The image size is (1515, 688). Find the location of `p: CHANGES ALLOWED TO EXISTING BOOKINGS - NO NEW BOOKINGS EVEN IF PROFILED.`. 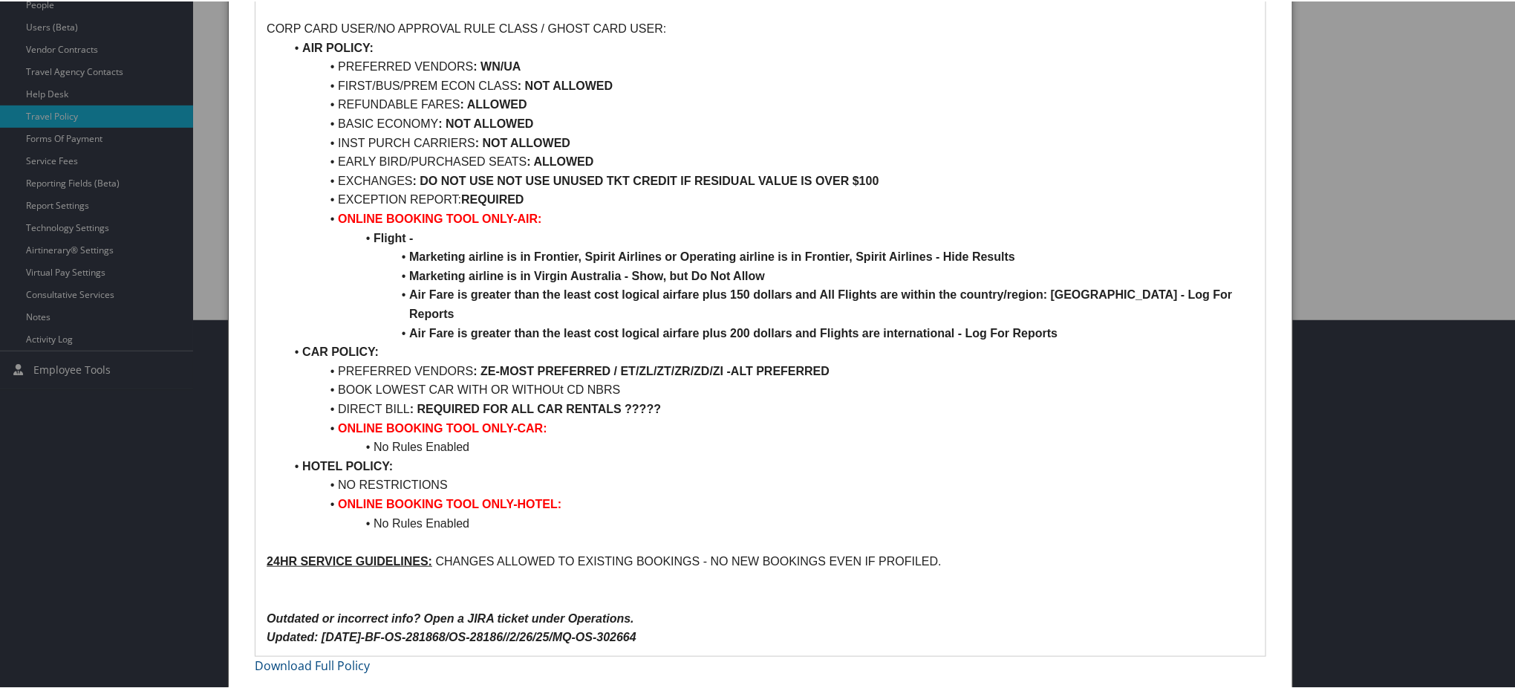

p: CHANGES ALLOWED TO EXISTING BOOKINGS - NO NEW BOOKINGS EVEN IF PROFILED. is located at coordinates (760, 560).